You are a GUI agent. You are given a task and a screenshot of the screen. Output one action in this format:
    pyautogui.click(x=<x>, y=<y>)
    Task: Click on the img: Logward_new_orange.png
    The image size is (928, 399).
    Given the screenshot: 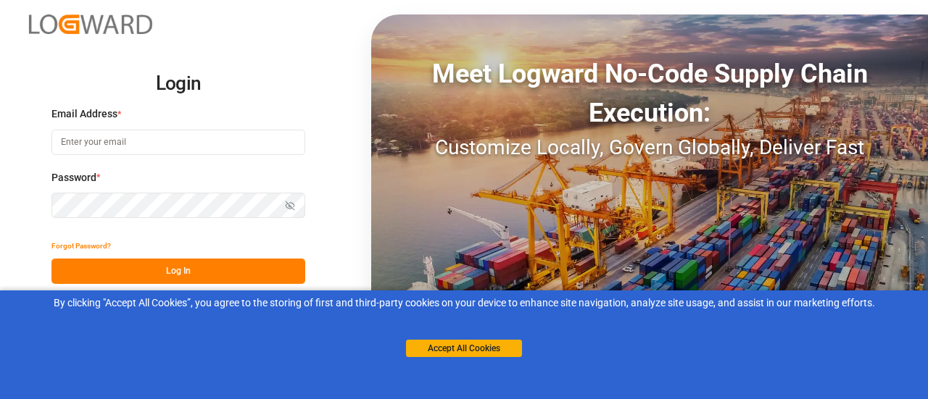 What is the action you would take?
    pyautogui.click(x=91, y=24)
    